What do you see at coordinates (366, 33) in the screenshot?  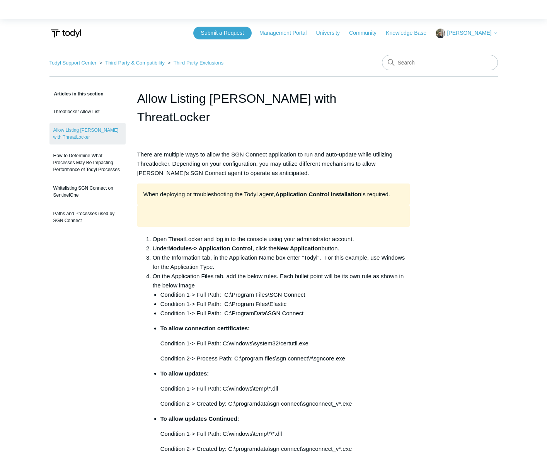 I see `a: Community` at bounding box center [366, 33].